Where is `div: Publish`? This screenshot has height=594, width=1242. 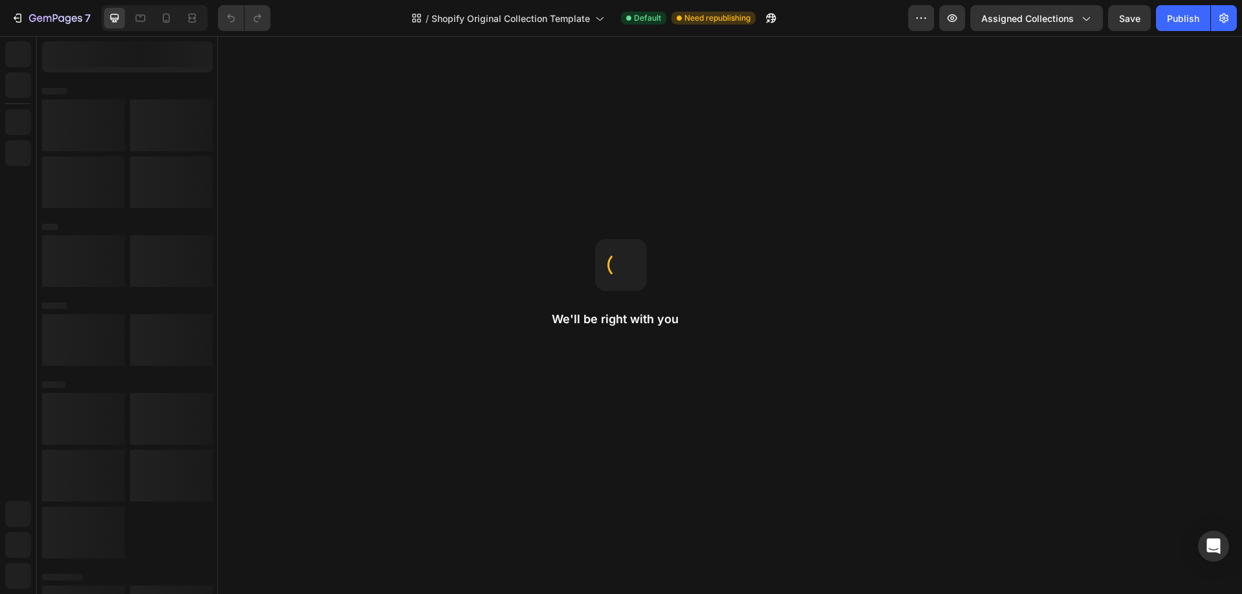 div: Publish is located at coordinates (1183, 18).